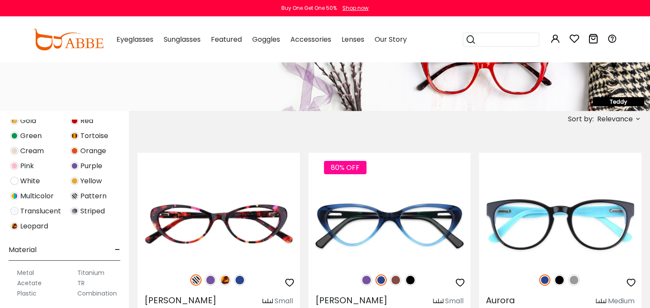 This screenshot has height=308, width=650. Describe the element at coordinates (14, 165) in the screenshot. I see `img: Pink` at that location.